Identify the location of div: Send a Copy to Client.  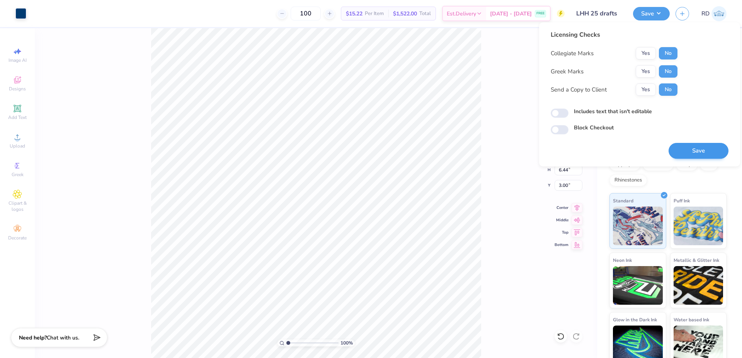
(579, 90).